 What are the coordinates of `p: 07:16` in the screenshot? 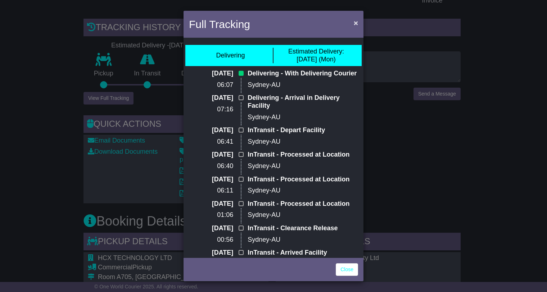 It's located at (211, 110).